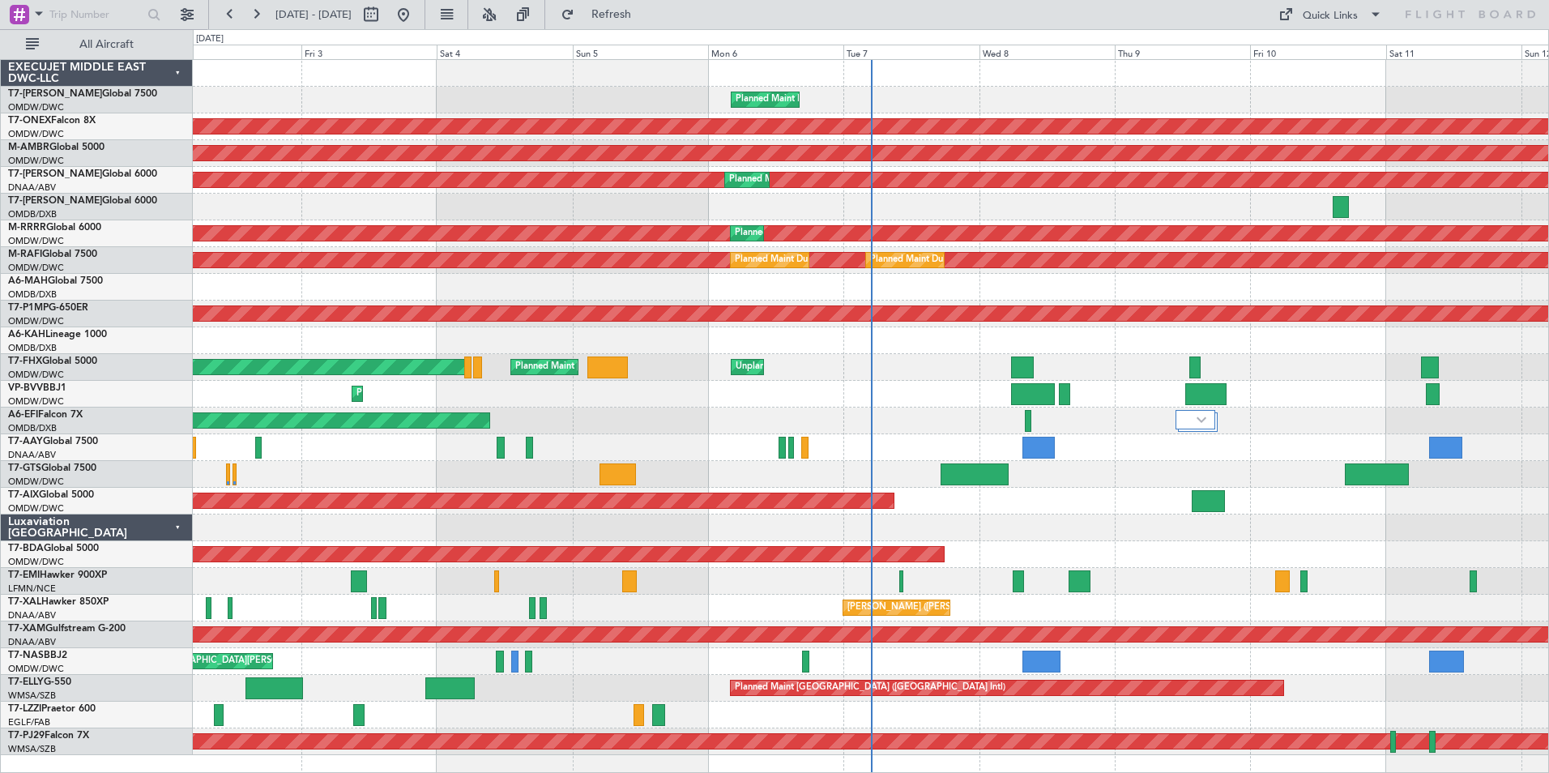  What do you see at coordinates (26, 656) in the screenshot?
I see `span: T7-NAS` at bounding box center [26, 656].